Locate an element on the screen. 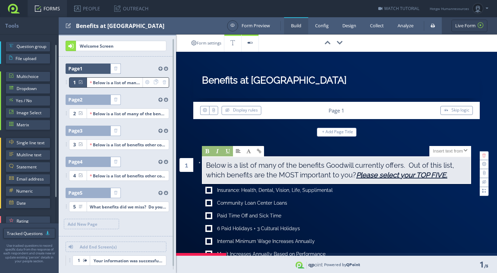 This screenshot has height=273, width=497. span: Insurance: Health, Dental, Vision, Life, Supplimental is located at coordinates (321, 190).